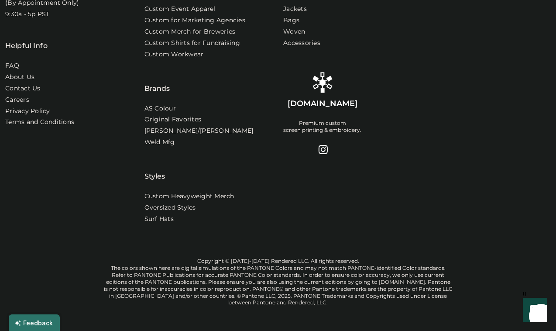 The width and height of the screenshot is (556, 331). Describe the element at coordinates (155, 165) in the screenshot. I see `div: Styles` at that location.